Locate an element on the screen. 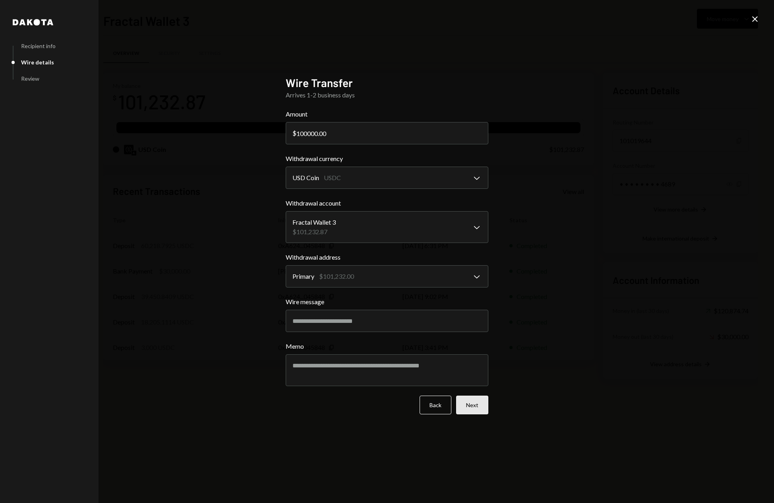 The height and width of the screenshot is (503, 774). label: Wire message is located at coordinates (387, 302).